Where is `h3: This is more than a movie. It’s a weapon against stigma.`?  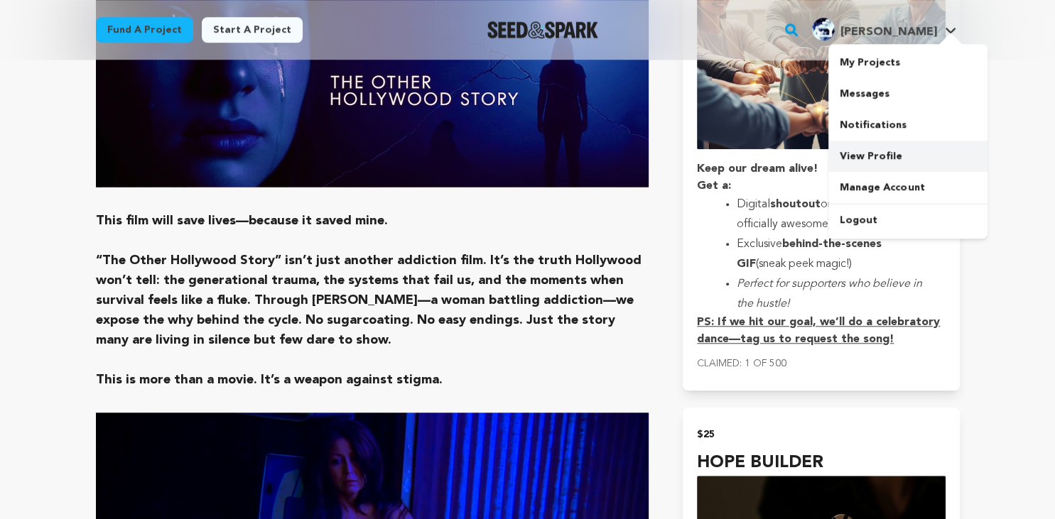 h3: This is more than a movie. It’s a weapon against stigma. is located at coordinates (372, 380).